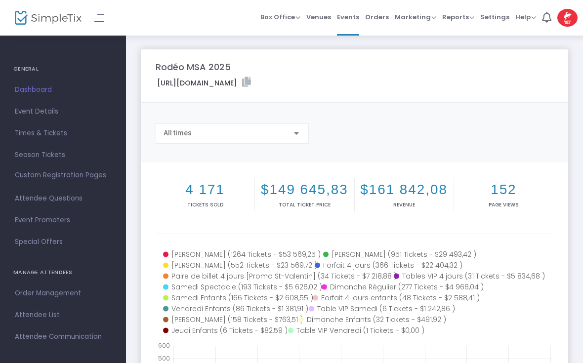 The image size is (583, 363). I want to click on span: Special Offers, so click(63, 242).